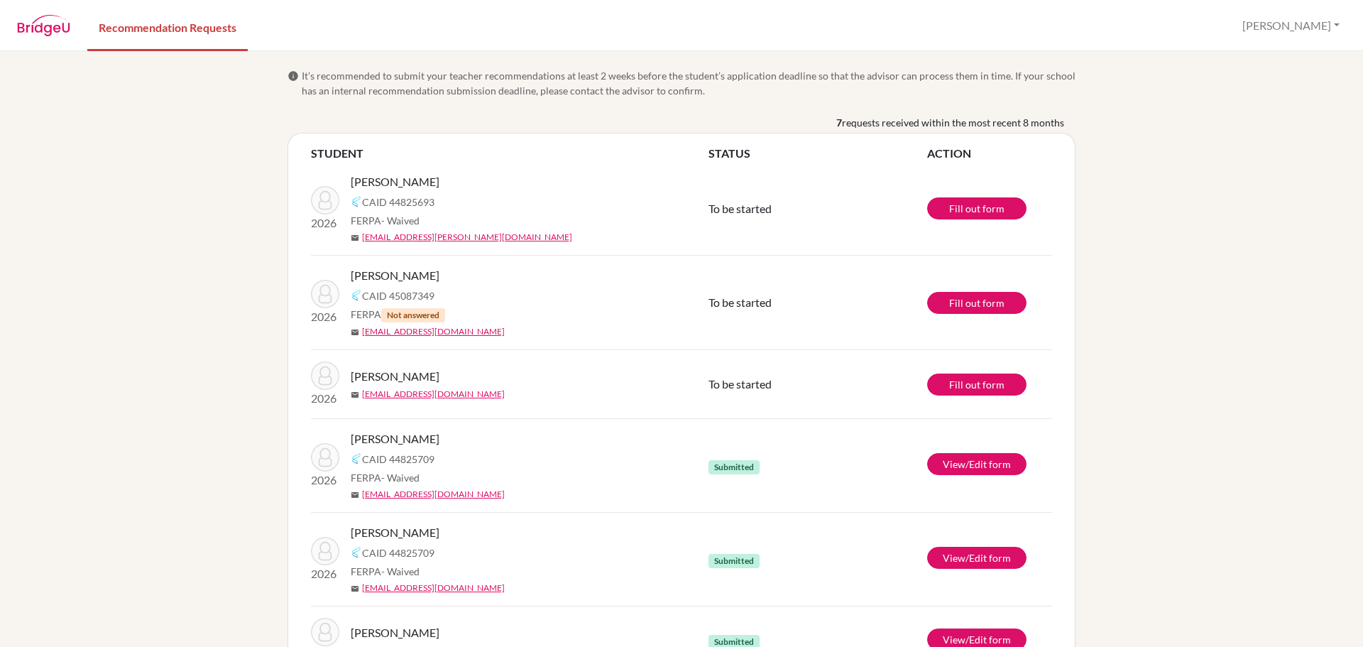 The width and height of the screenshot is (1363, 647). Describe the element at coordinates (953, 122) in the screenshot. I see `span: requests received within the most recent 8 months` at that location.